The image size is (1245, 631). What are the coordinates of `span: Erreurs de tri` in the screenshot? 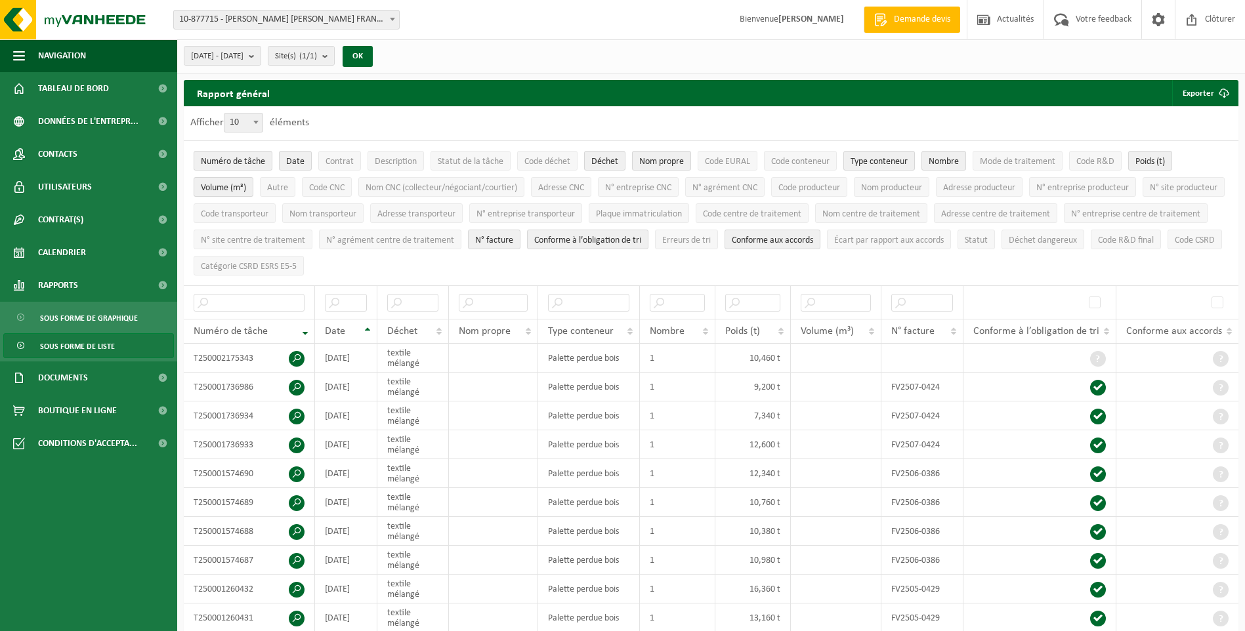 It's located at (687, 240).